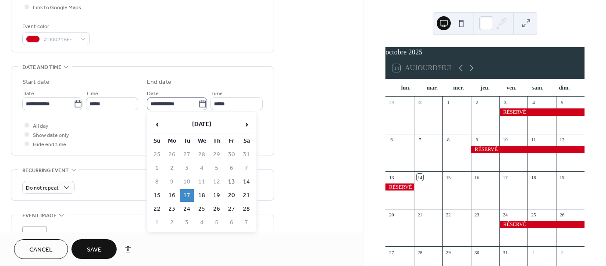 This screenshot has height=266, width=606. What do you see at coordinates (231, 141) in the screenshot?
I see `th: Fr` at bounding box center [231, 141].